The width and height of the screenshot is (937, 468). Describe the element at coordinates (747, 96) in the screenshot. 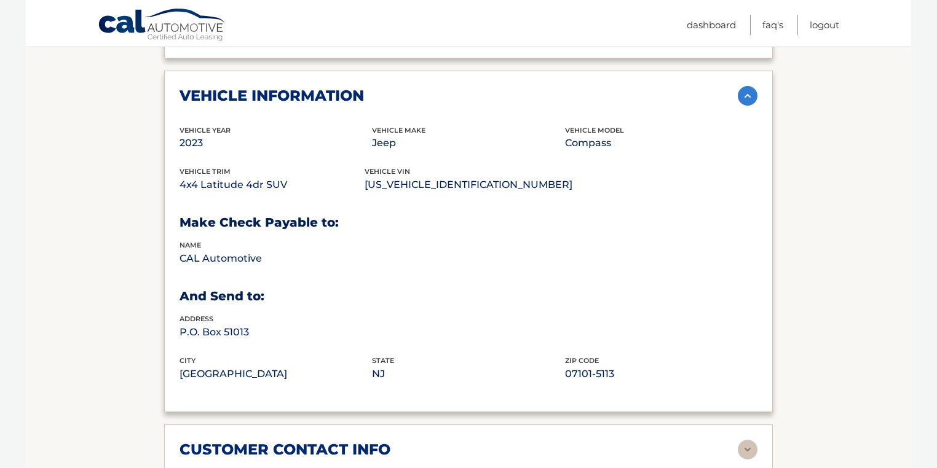

I see `img: accordion-active.svg` at that location.